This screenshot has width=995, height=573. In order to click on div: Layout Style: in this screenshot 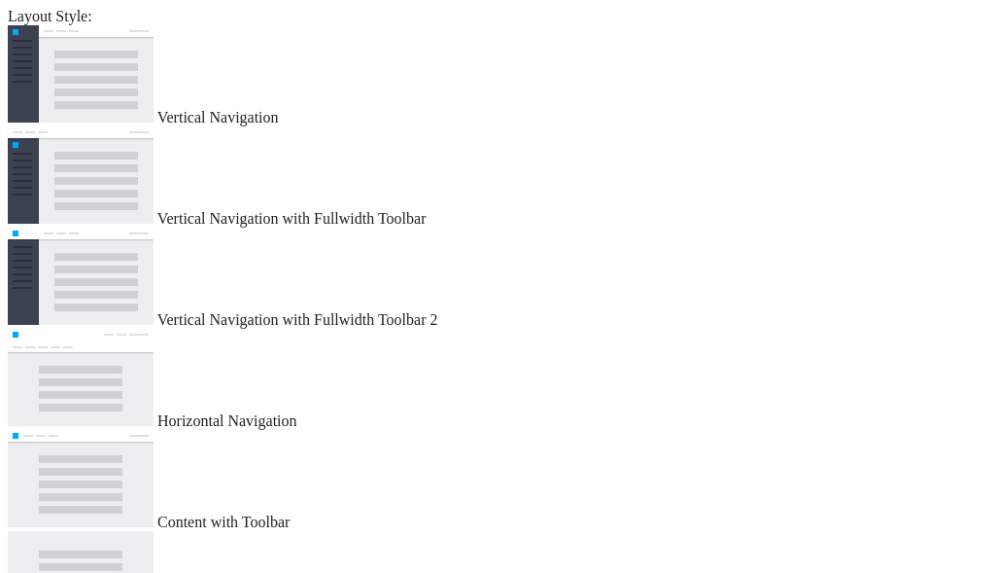, I will do `click(498, 17)`.